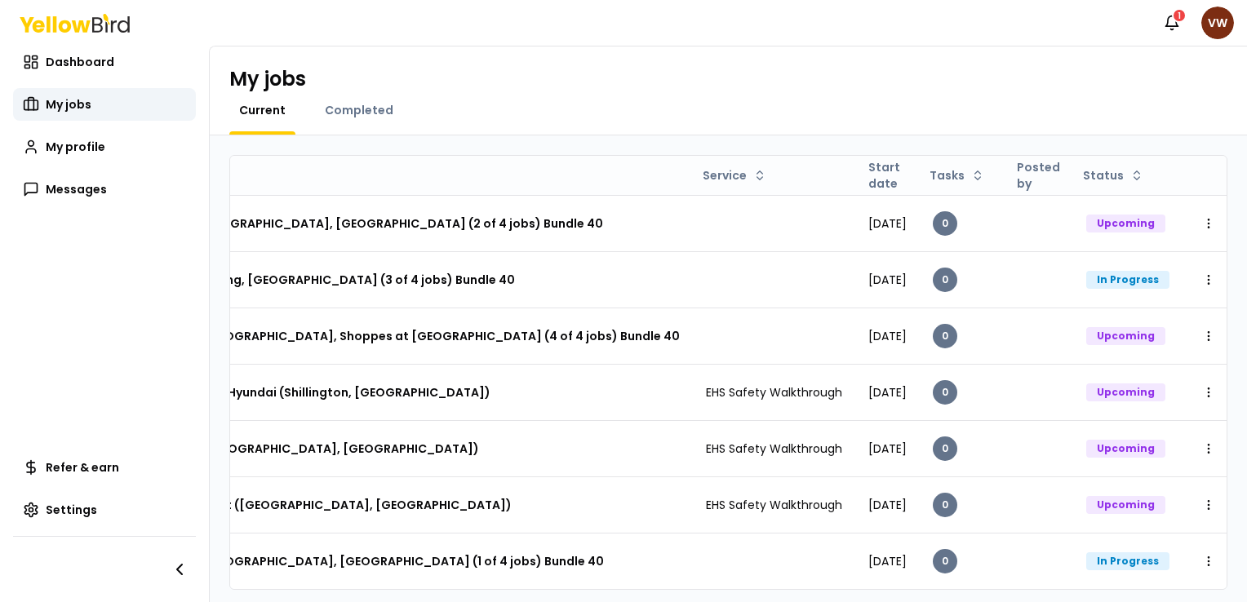 The width and height of the screenshot is (1247, 602). What do you see at coordinates (725, 176) in the screenshot?
I see `span: Service` at bounding box center [725, 176].